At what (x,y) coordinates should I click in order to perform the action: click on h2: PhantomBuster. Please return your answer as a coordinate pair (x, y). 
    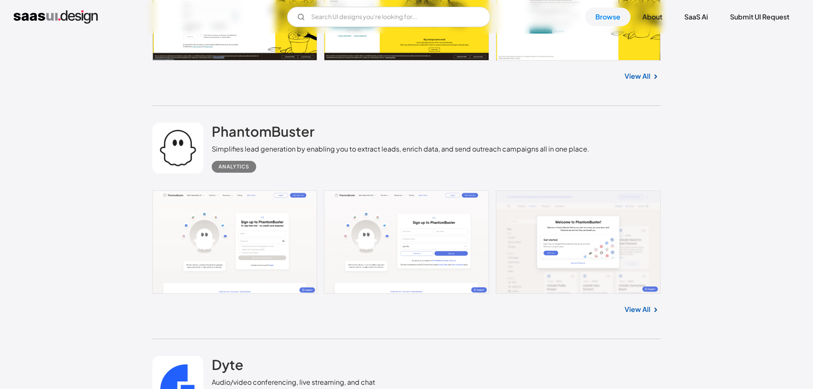
    Looking at the image, I should click on (263, 131).